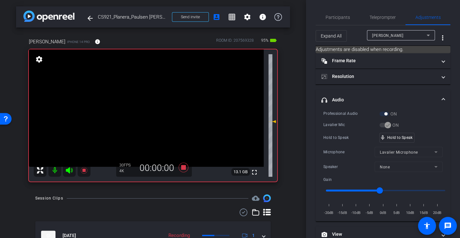 This screenshot has width=460, height=238. Describe the element at coordinates (351, 125) in the screenshot. I see `div: Lavalier Mic` at that location.